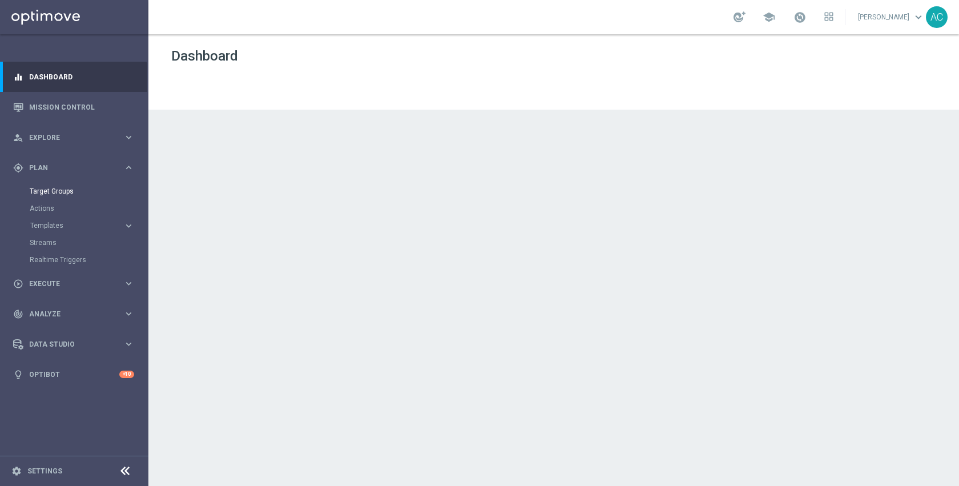 Image resolution: width=959 pixels, height=486 pixels. I want to click on span: Plan, so click(76, 168).